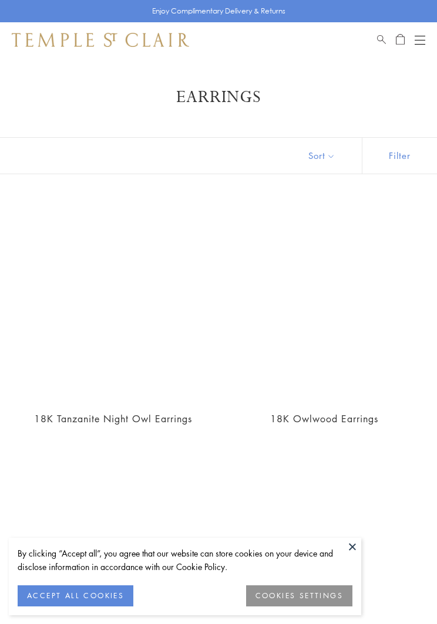 The height and width of the screenshot is (624, 437). I want to click on a: Open Shopping Bag, so click(400, 40).